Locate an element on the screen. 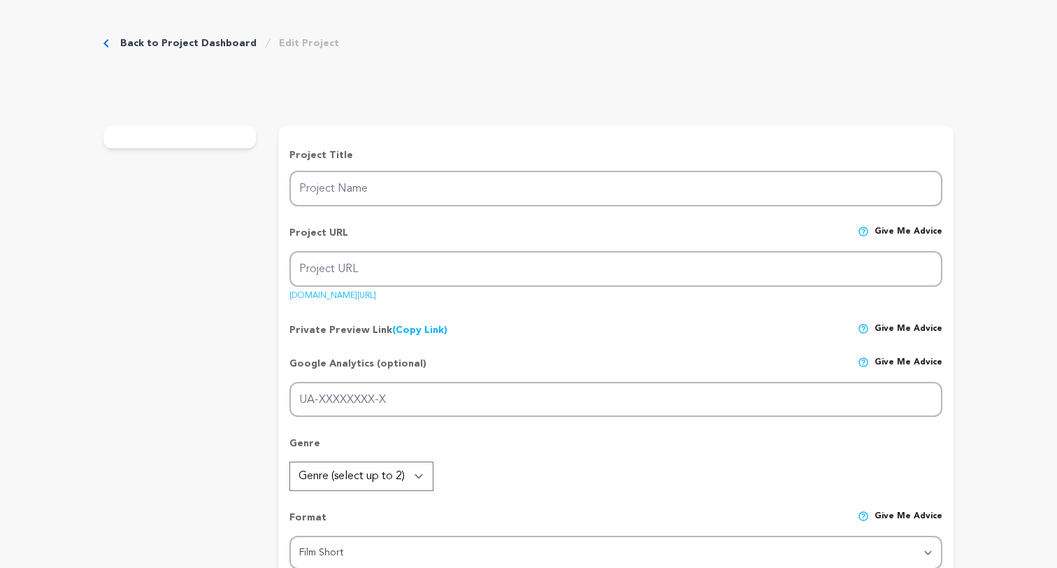 This screenshot has height=568, width=1057. input: Project URL is located at coordinates (616, 268).